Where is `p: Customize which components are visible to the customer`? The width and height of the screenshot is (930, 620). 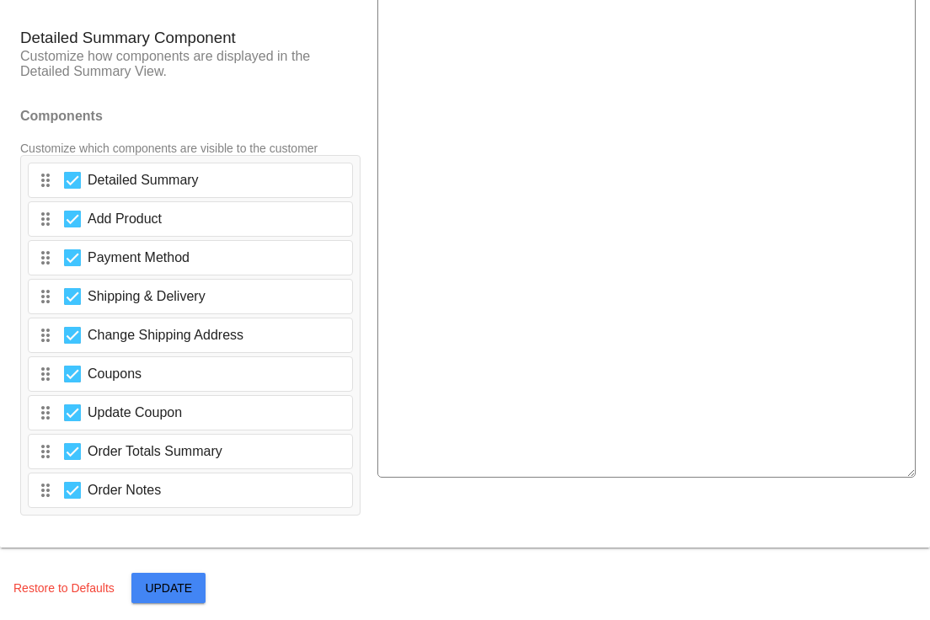
p: Customize which components are visible to the customer is located at coordinates (190, 148).